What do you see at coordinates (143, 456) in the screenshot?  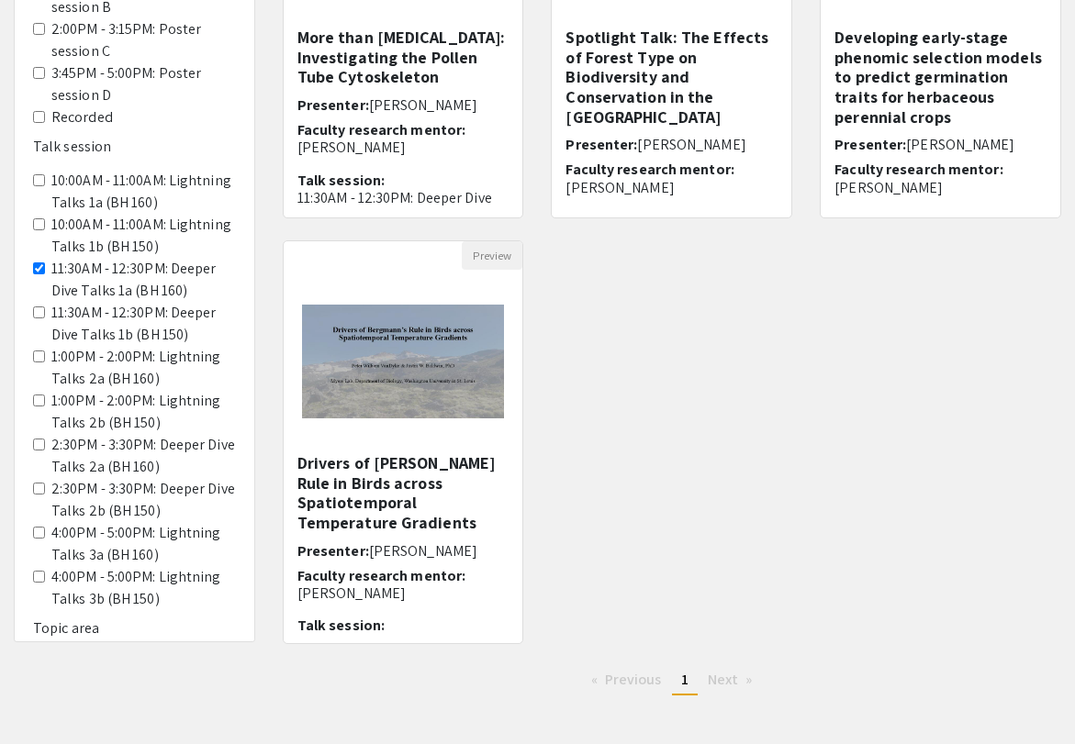 I see `label: 2:30PM - 3:30PM: Deeper Dive Talks 2a (BH 160)` at bounding box center [143, 456].